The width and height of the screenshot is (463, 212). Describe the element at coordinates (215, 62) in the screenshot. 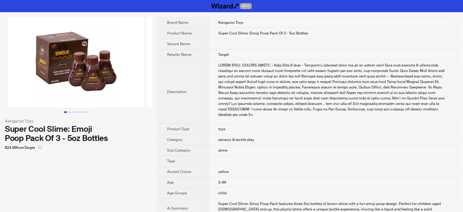

I see `img: Super Cool Slime: Emoji Poop Pack Of 3 - 5oz Bottles image 2` at that location.